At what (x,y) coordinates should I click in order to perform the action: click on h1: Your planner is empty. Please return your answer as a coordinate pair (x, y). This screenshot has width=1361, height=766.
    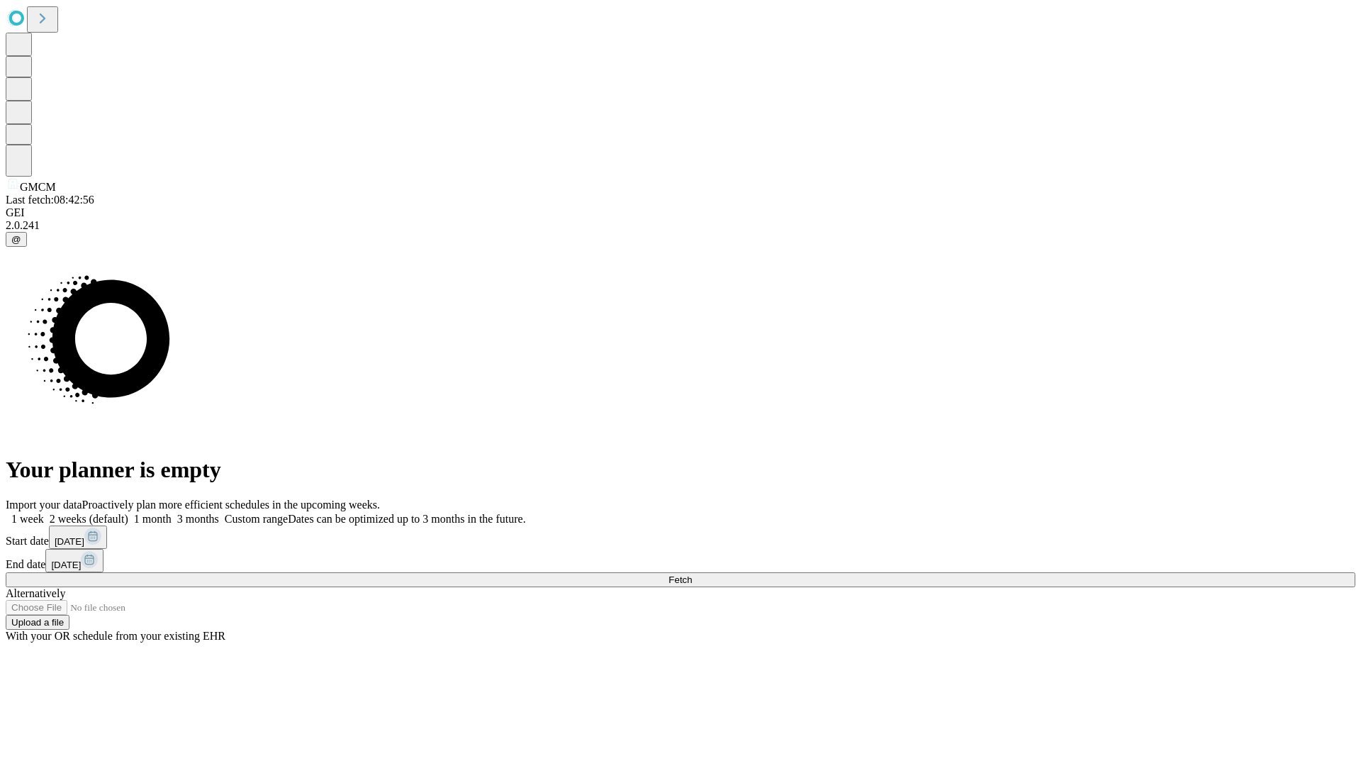
    Looking at the image, I should click on (681, 469).